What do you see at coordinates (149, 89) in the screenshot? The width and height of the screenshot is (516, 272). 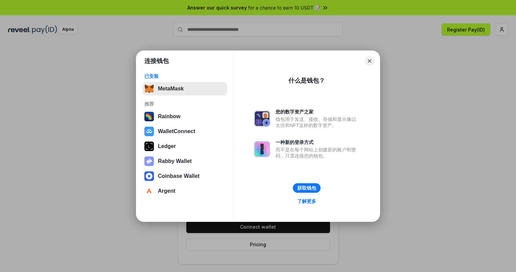 I see `img: svg+xml,%3Csvg%20fill%3D%22none%22%20height%3D%2233%22%20viewBox%3D%220%200%2035%2033%22%20width%...` at bounding box center [149, 89].